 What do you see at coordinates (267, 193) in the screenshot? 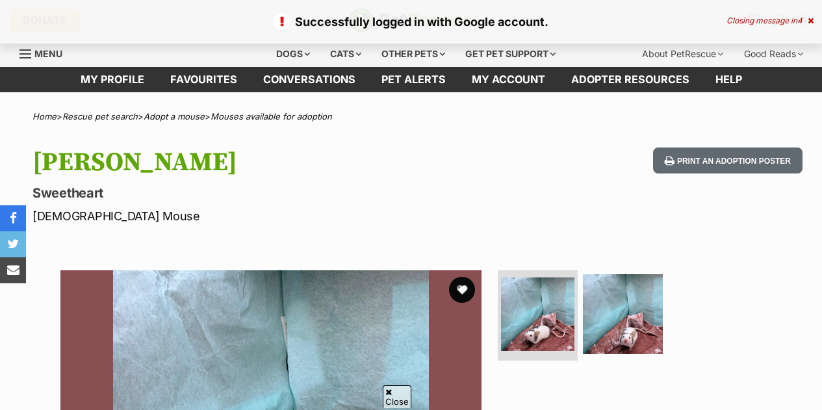
I see `p: Sweetheart` at bounding box center [267, 193].